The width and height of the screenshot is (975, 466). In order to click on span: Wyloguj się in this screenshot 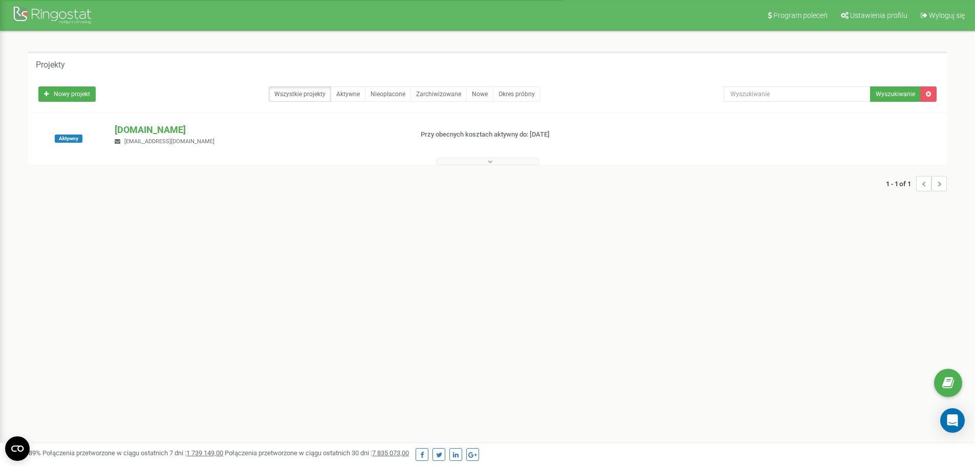, I will do `click(947, 15)`.